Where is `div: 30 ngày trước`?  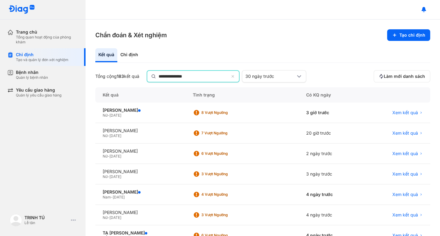
div: 30 ngày trước is located at coordinates (271, 76).